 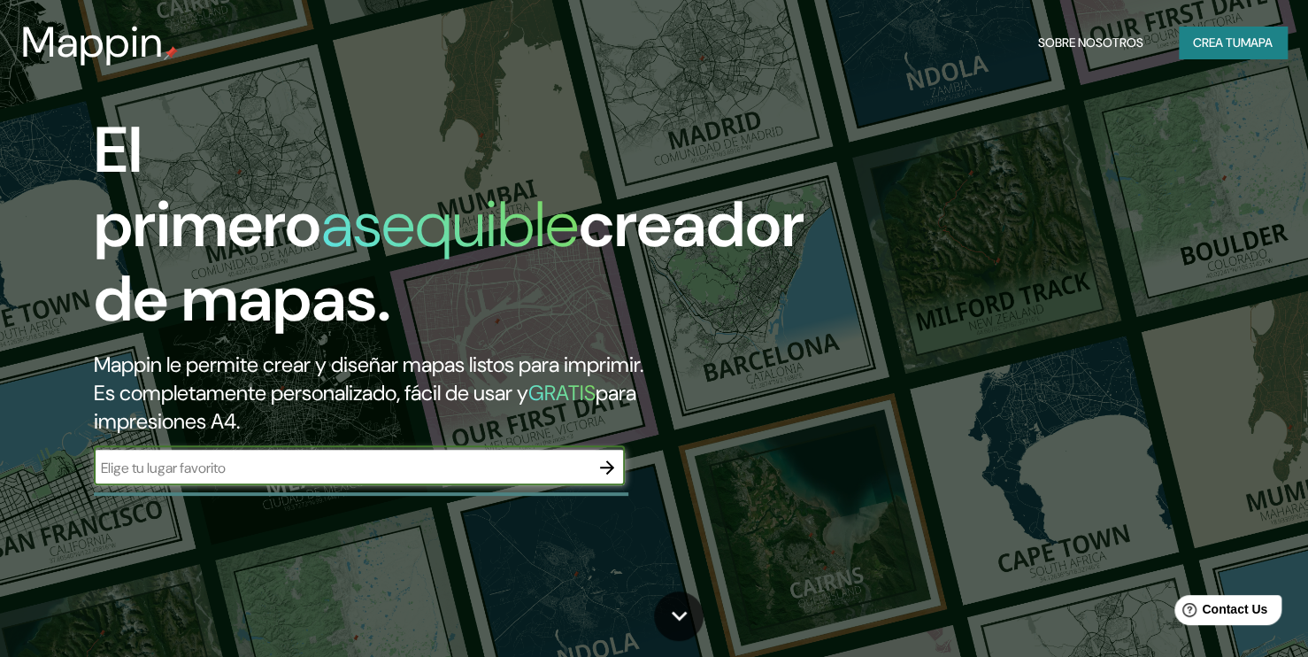 I want to click on input: Elige tu lugar favorito, so click(x=342, y=467).